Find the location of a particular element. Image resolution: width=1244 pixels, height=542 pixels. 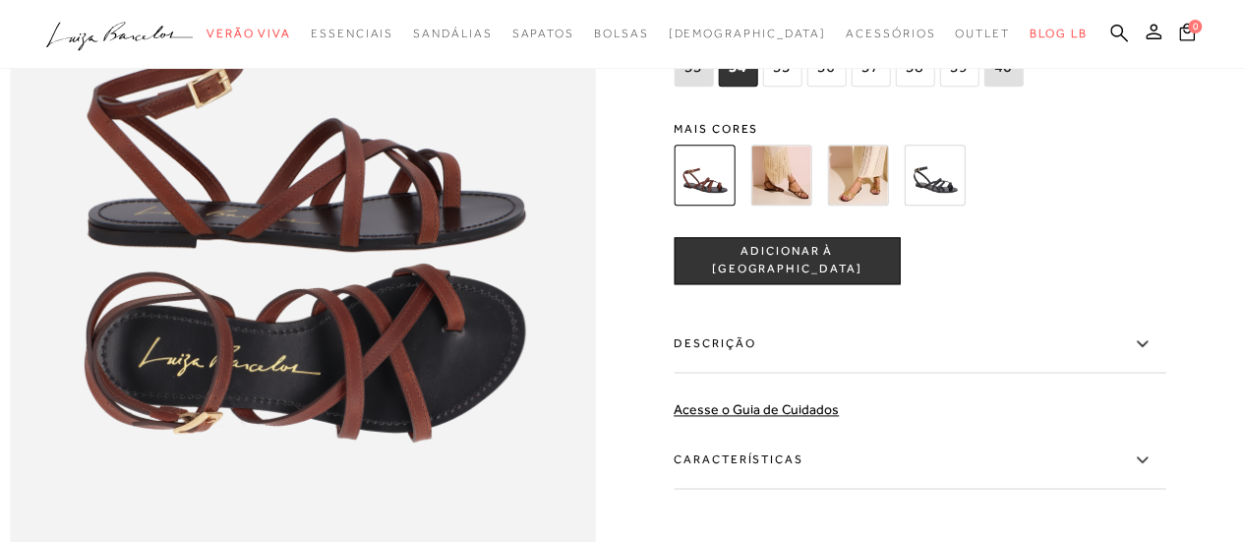

label: Descrição is located at coordinates (920, 344).